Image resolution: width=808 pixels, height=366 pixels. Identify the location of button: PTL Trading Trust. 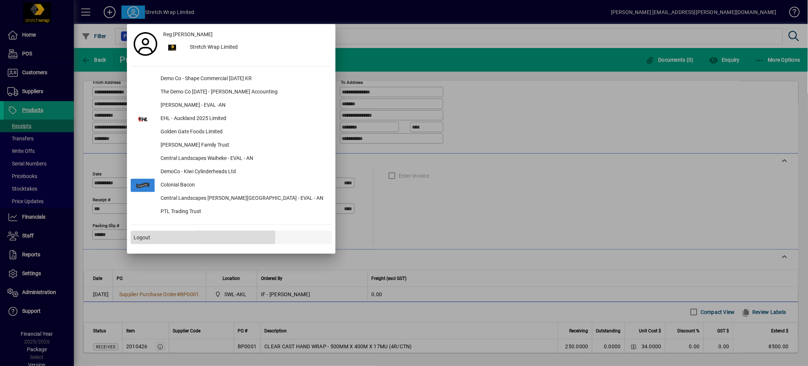
(231, 212).